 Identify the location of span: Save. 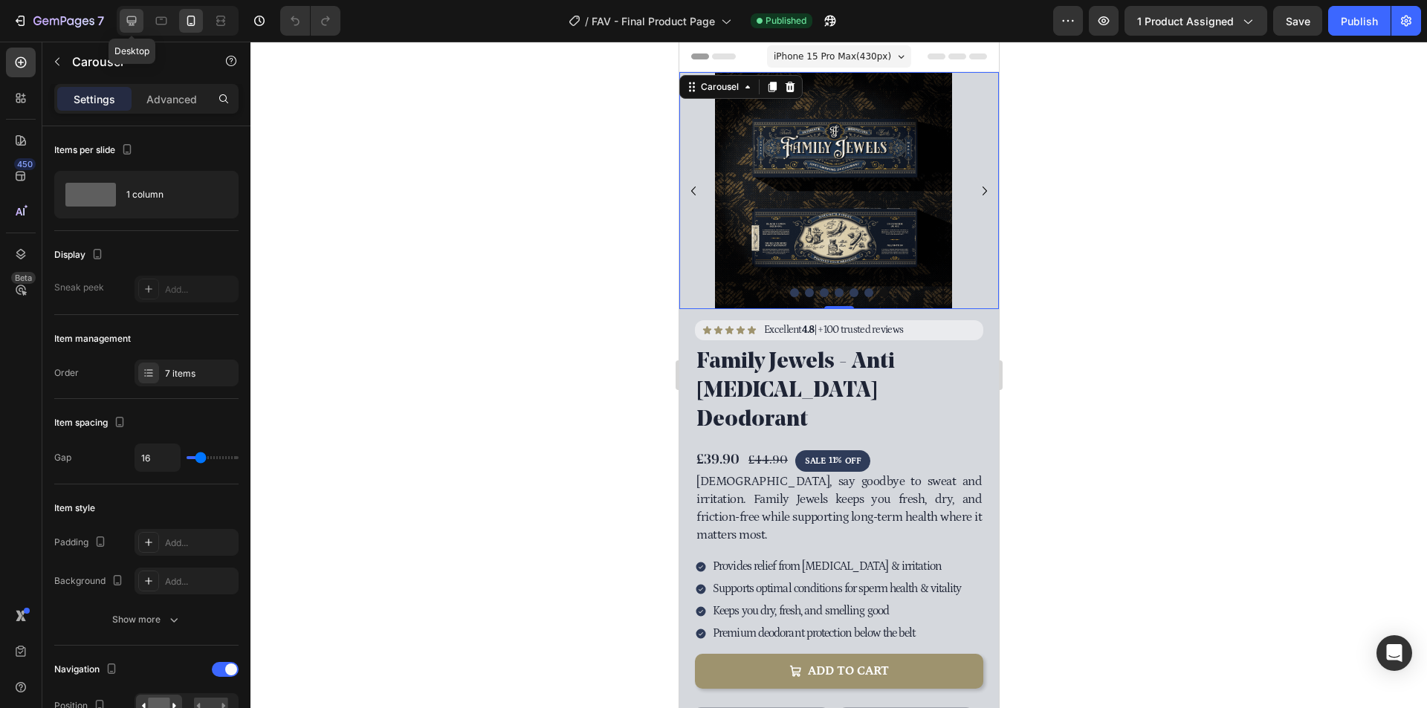
(1298, 21).